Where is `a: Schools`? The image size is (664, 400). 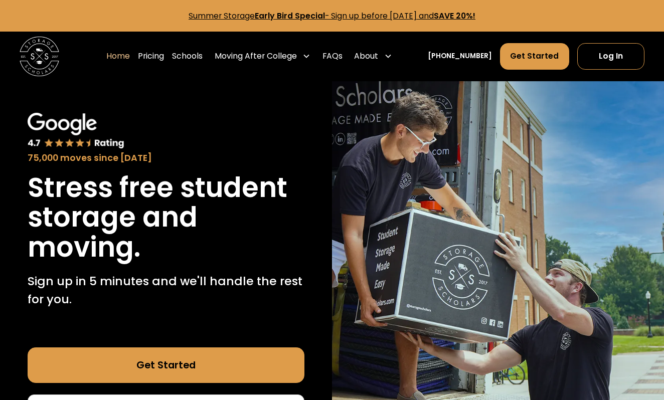
a: Schools is located at coordinates (187, 56).